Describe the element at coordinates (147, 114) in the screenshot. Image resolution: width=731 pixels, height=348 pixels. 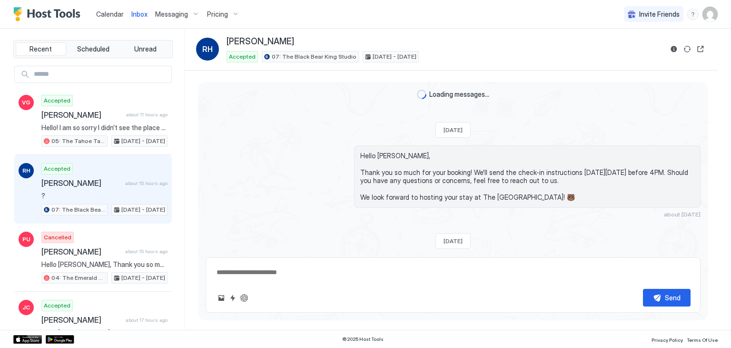
I see `span: about 11 hours ago` at that location.